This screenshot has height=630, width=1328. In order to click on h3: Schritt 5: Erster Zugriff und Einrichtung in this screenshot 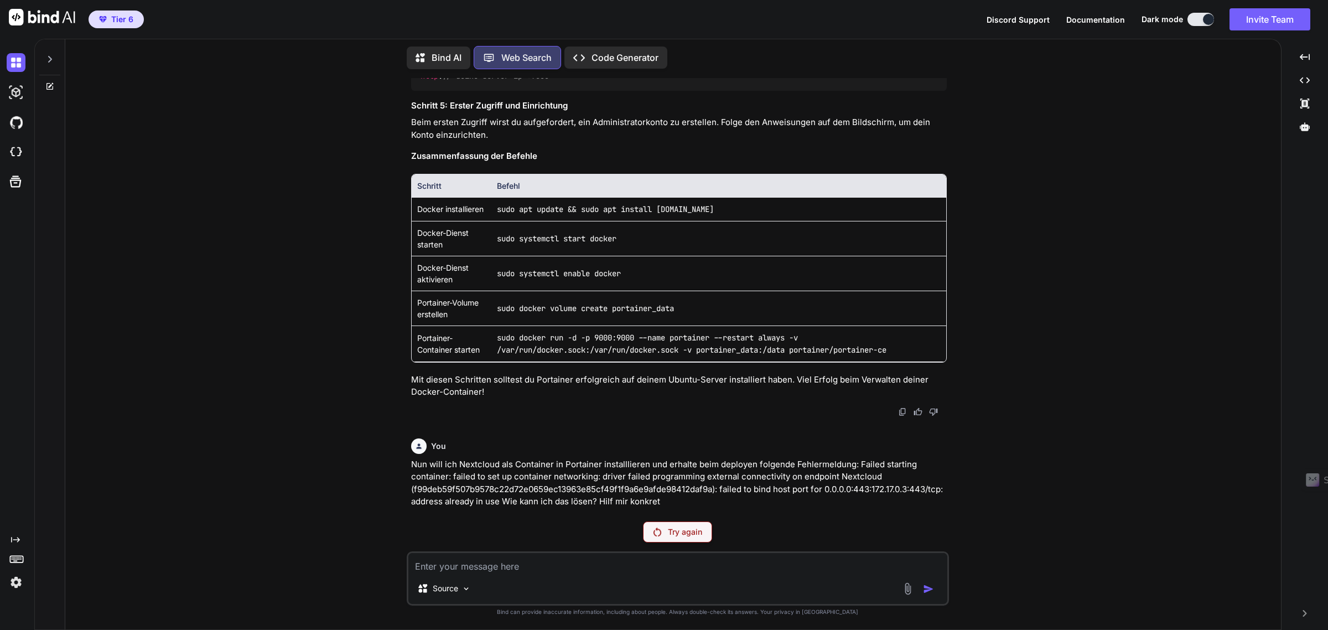, I will do `click(679, 106)`.